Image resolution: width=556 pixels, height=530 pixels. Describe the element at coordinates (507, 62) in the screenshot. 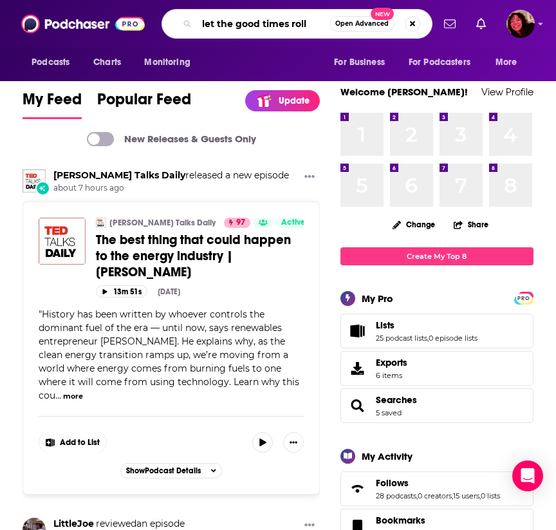

I see `span: More` at that location.